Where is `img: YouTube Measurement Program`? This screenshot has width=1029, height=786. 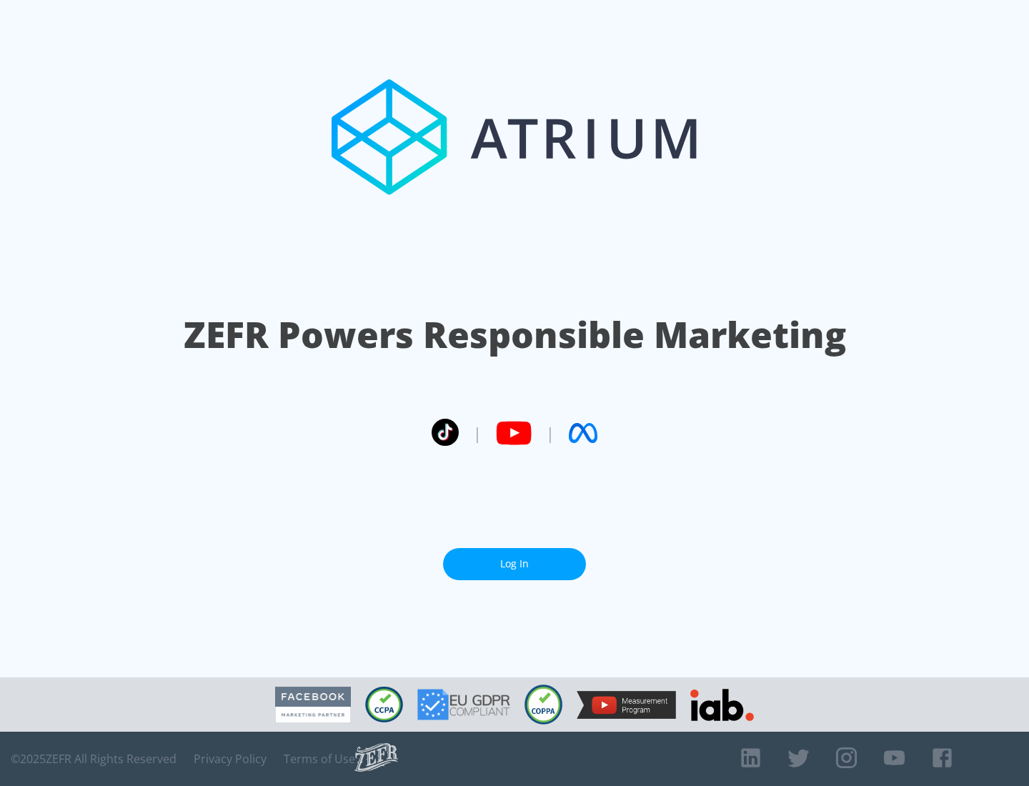 img: YouTube Measurement Program is located at coordinates (626, 705).